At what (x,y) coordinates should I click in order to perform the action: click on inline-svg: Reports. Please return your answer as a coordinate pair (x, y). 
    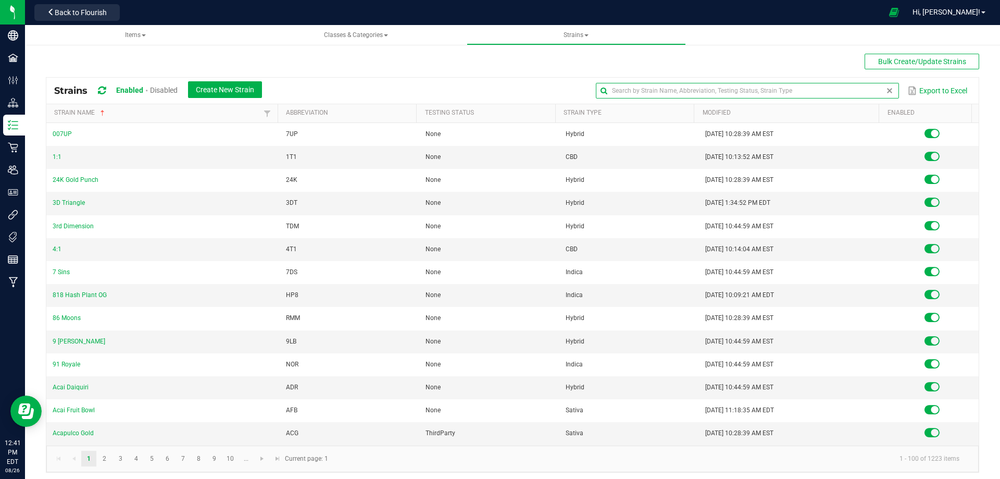
    Looking at the image, I should click on (13, 259).